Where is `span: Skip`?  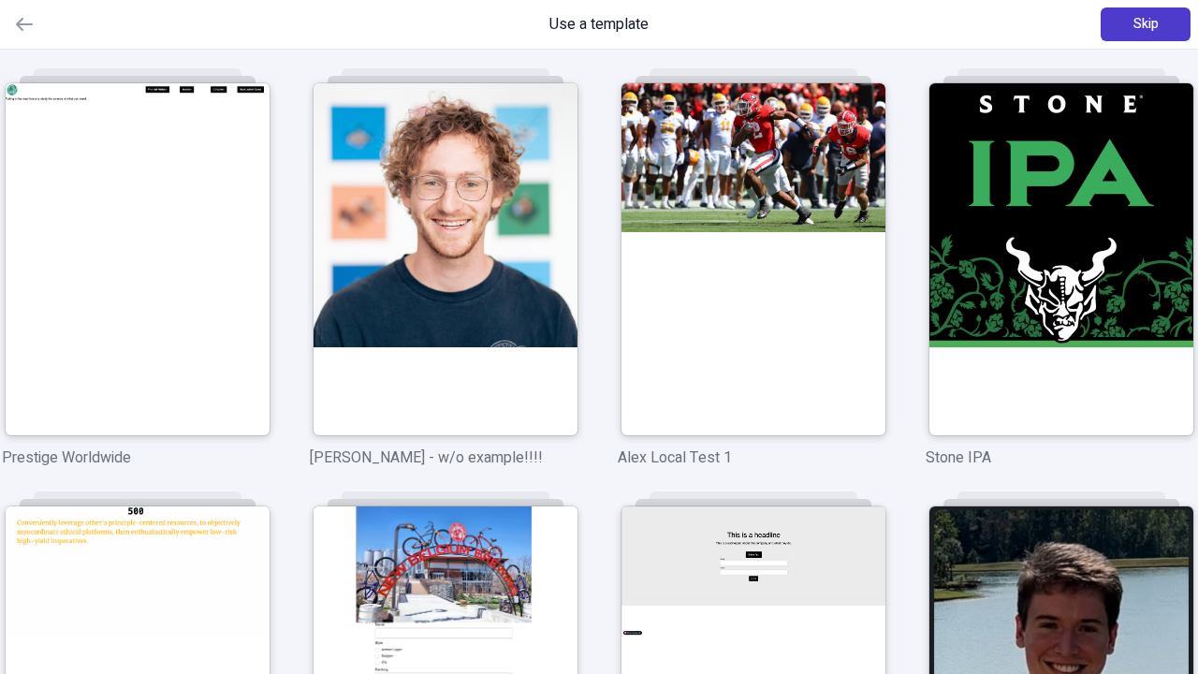 span: Skip is located at coordinates (1146, 24).